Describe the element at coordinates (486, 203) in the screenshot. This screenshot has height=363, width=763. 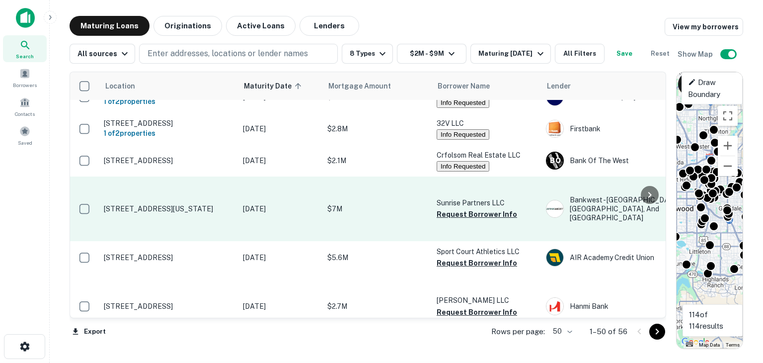
I see `p: Sunrise Partners LLC` at that location.